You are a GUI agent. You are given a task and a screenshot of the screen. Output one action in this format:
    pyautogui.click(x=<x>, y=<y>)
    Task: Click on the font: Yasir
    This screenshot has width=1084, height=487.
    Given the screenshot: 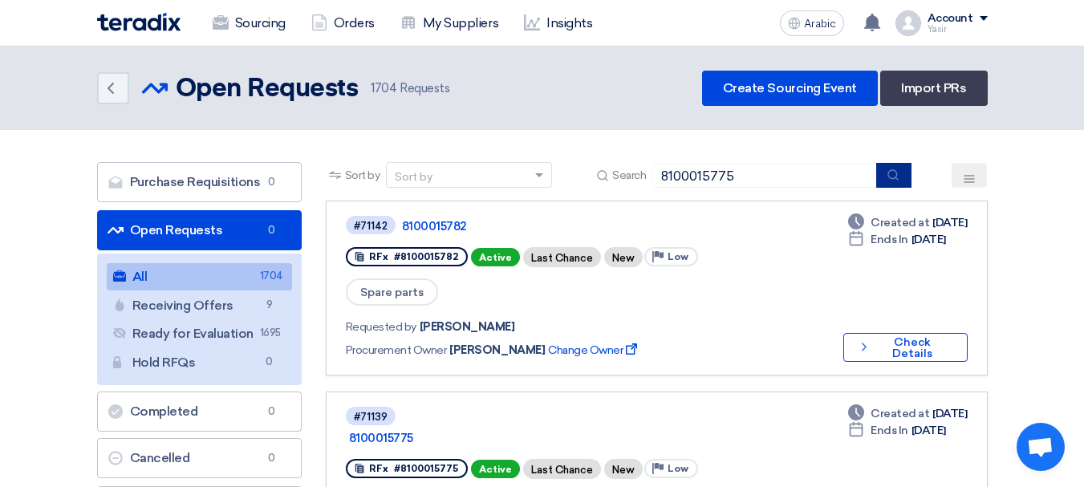 What is the action you would take?
    pyautogui.click(x=937, y=29)
    